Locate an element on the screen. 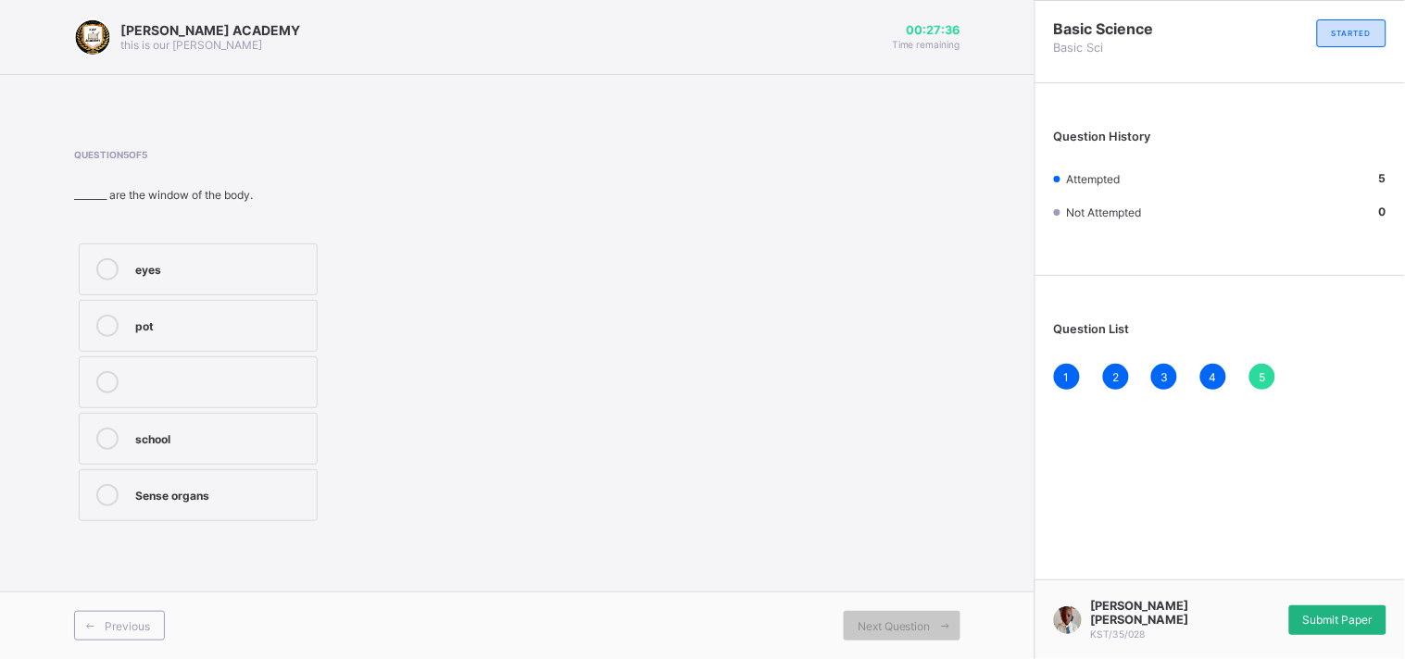 This screenshot has width=1405, height=659. b: 5 is located at coordinates (1382, 178).